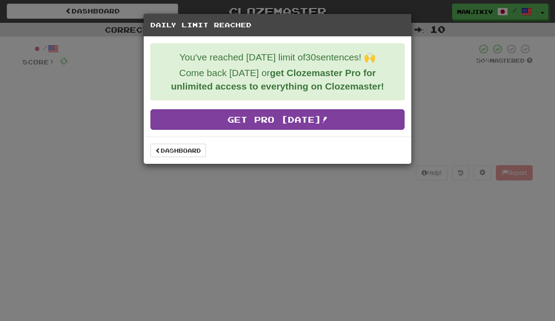 Image resolution: width=555 pixels, height=321 pixels. I want to click on a: Dashboard, so click(178, 150).